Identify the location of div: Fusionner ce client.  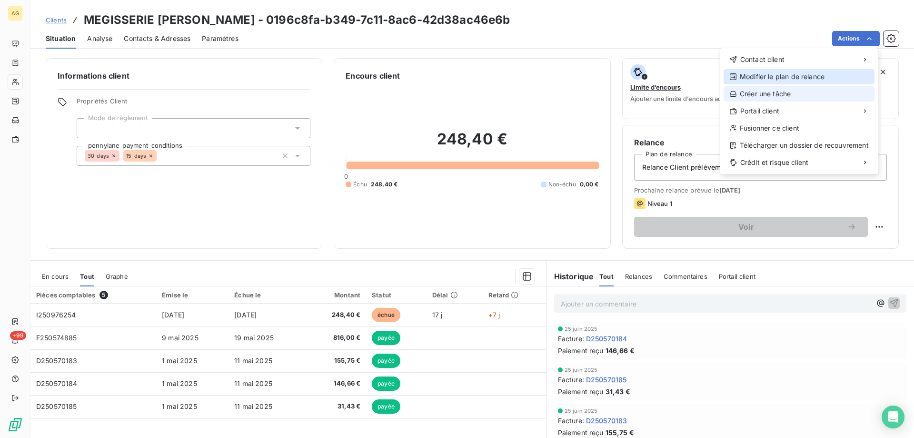
(799, 128).